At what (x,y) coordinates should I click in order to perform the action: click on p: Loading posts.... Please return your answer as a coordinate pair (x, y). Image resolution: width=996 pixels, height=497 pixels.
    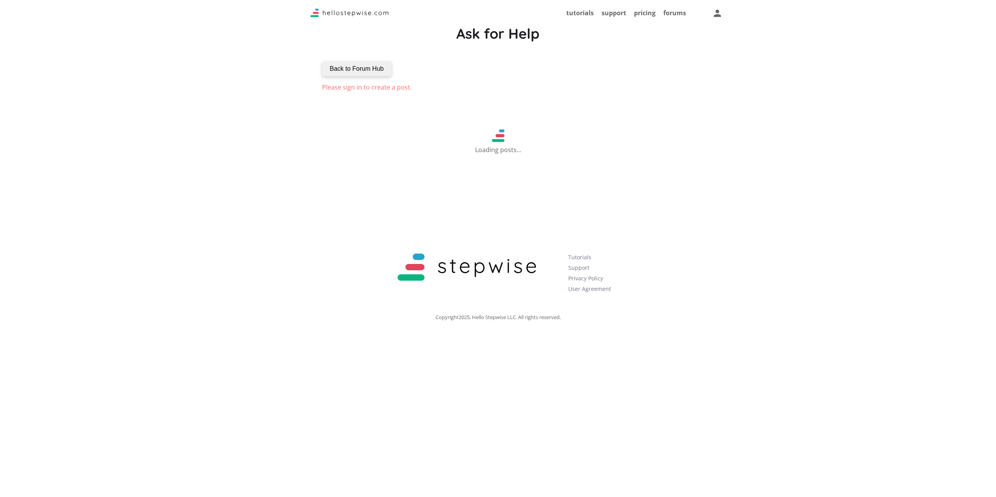
    Looking at the image, I should click on (498, 147).